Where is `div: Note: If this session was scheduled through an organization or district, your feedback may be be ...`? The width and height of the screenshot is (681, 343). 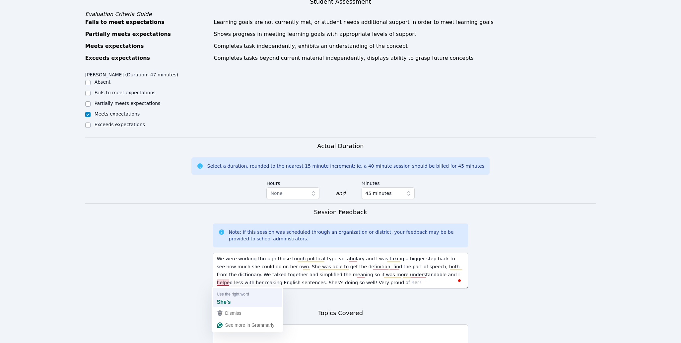
div: Note: If this session was scheduled through an organization or district, your feedback may be be ... is located at coordinates (346, 235).